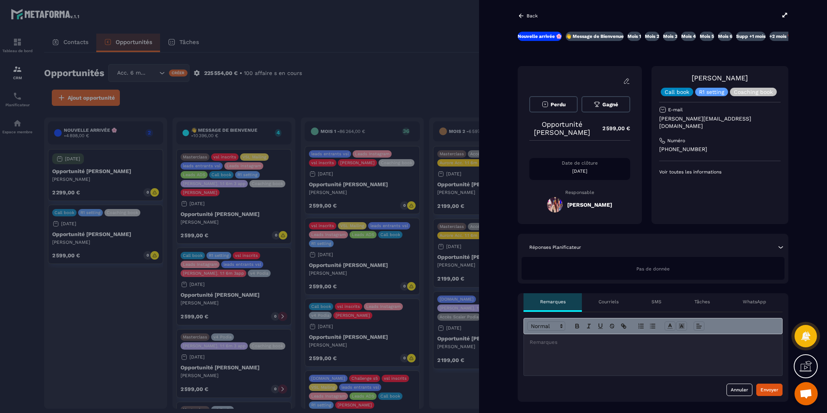 Image resolution: width=827 pixels, height=413 pixels. What do you see at coordinates (754, 302) in the screenshot?
I see `p: WhatsApp` at bounding box center [754, 302].